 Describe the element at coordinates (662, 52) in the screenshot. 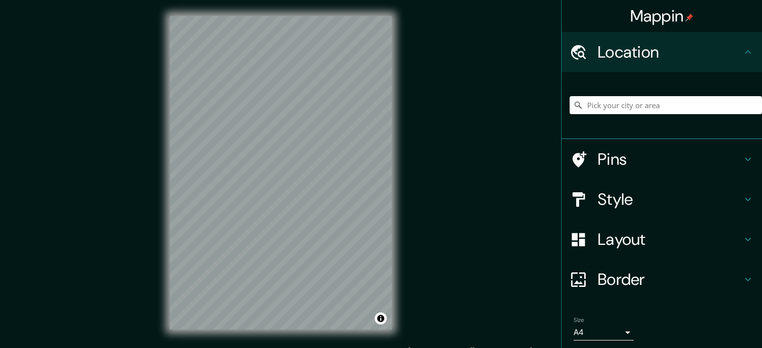

I see `div: Location` at that location.